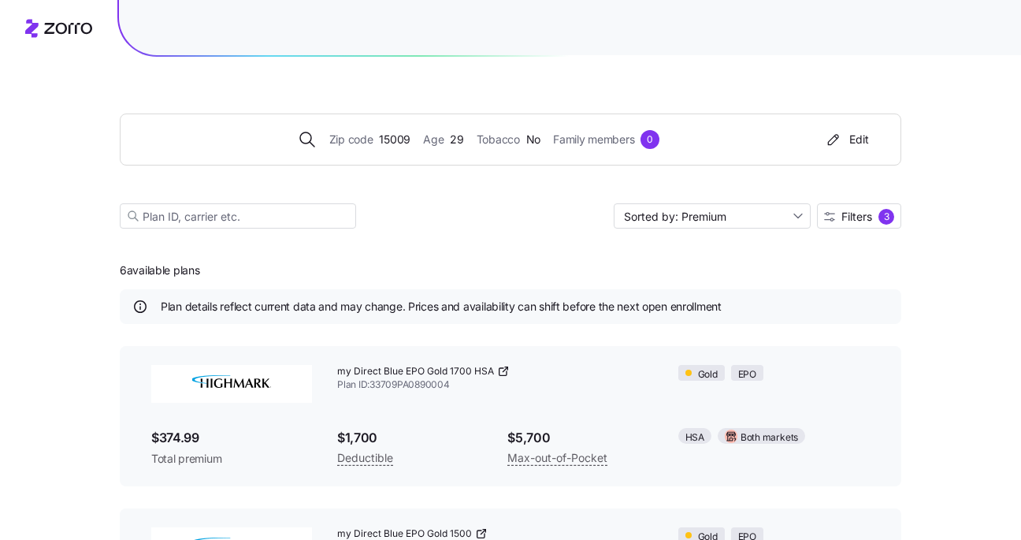  I want to click on button: Filters3, so click(859, 216).